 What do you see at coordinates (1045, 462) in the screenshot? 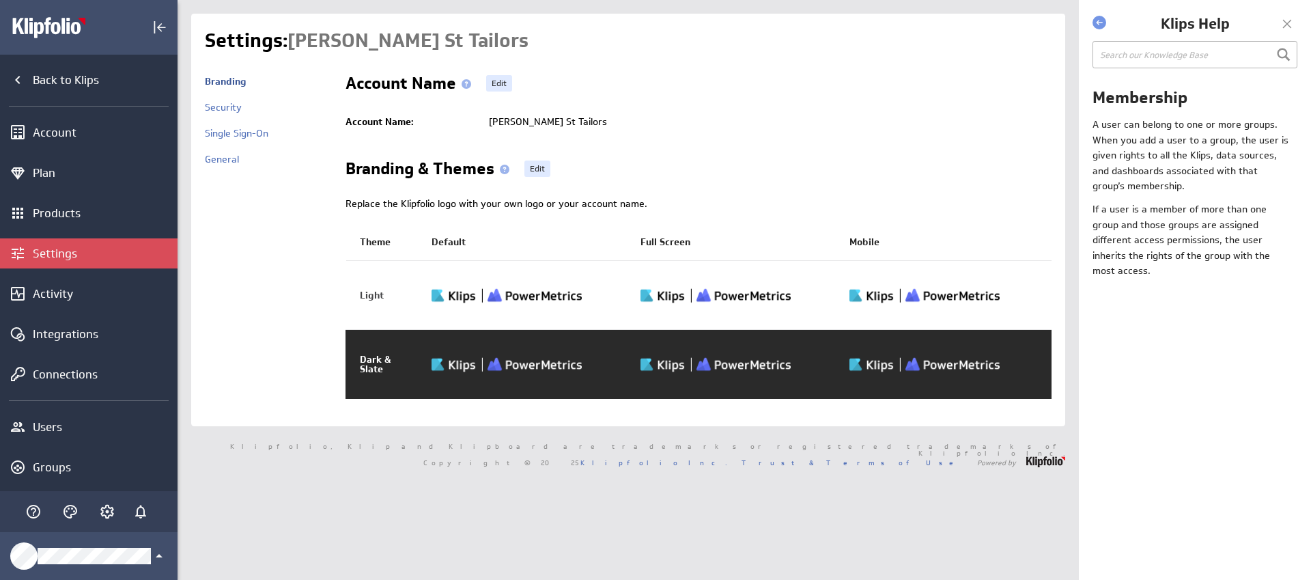
I see `img: logo-footer.png` at bounding box center [1045, 462].